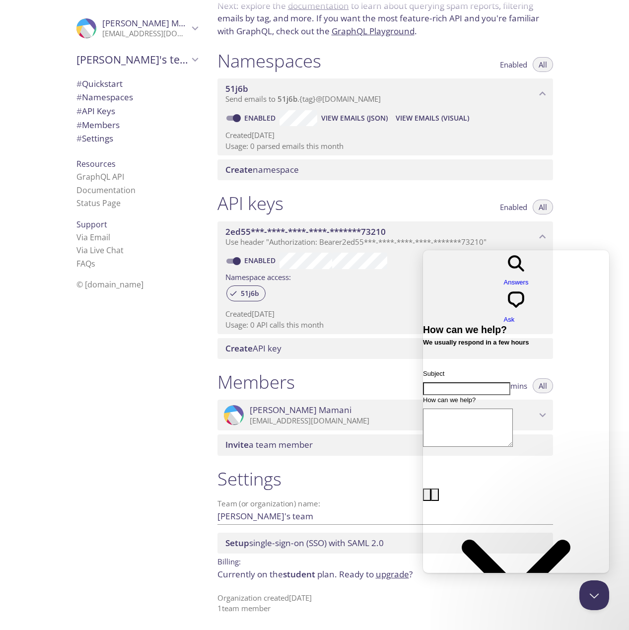 The image size is (629, 630). What do you see at coordinates (269, 61) in the screenshot?
I see `h1: Namespaces` at bounding box center [269, 61].